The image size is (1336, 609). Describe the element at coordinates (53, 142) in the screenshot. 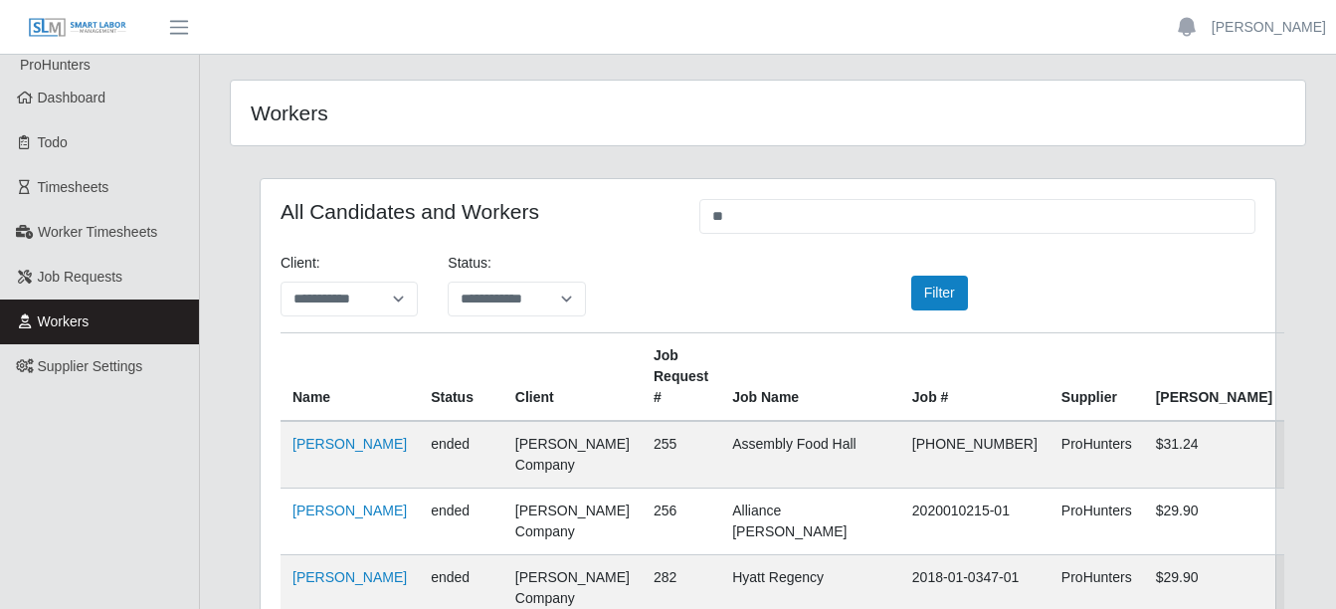

I see `span: Todo` at that location.